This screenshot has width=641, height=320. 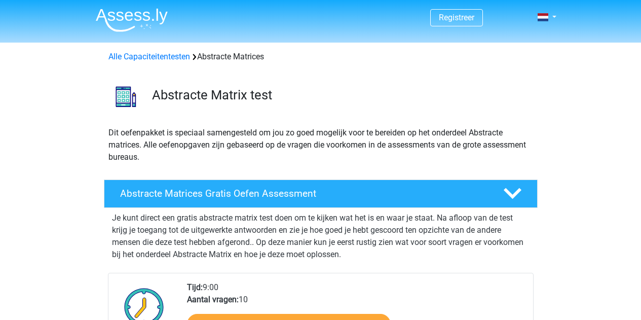 I want to click on p: Je kunt direct een gratis abstracte matrix test doen om te kijken wat het is en waar je staat. Na..., so click(x=321, y=236).